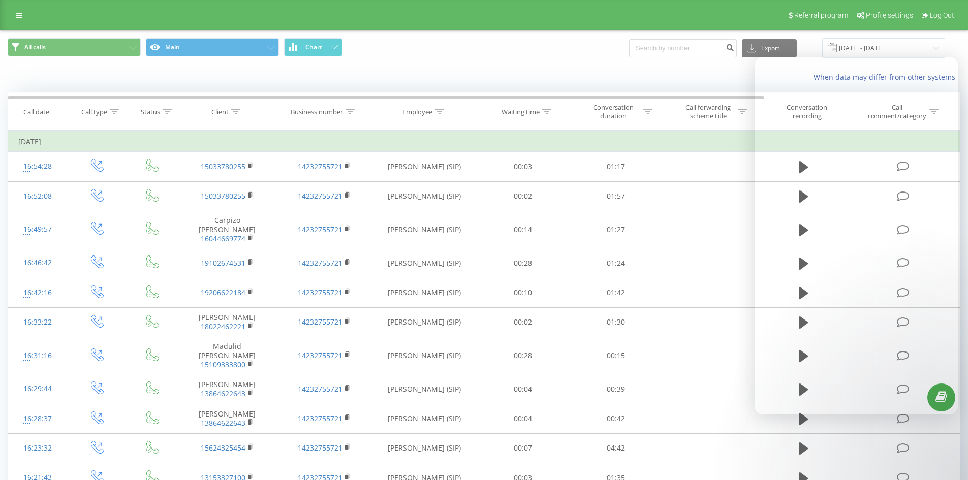 The width and height of the screenshot is (968, 480). What do you see at coordinates (223, 326) in the screenshot?
I see `a: 18022462221` at bounding box center [223, 326].